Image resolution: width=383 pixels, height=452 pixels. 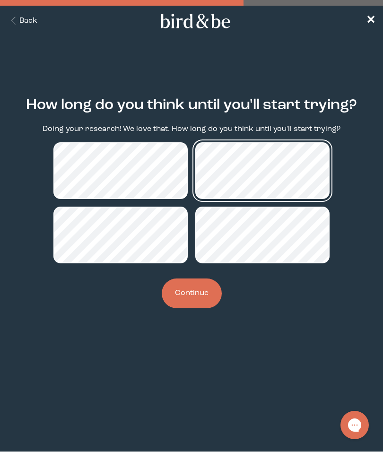 I want to click on button: Open gorgias live chat, so click(x=19, y=17).